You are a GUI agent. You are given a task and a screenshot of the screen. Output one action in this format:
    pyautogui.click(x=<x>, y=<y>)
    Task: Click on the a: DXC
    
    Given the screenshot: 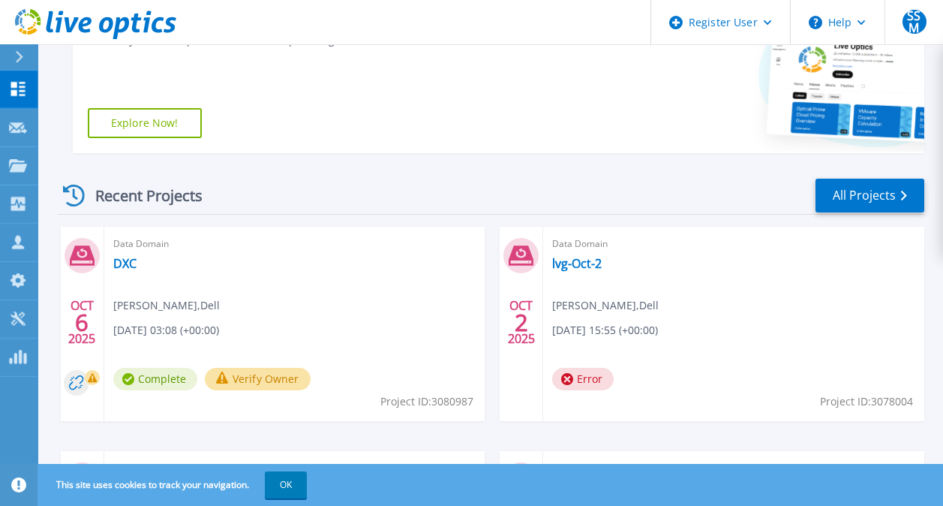 What is the action you would take?
    pyautogui.click(x=125, y=263)
    